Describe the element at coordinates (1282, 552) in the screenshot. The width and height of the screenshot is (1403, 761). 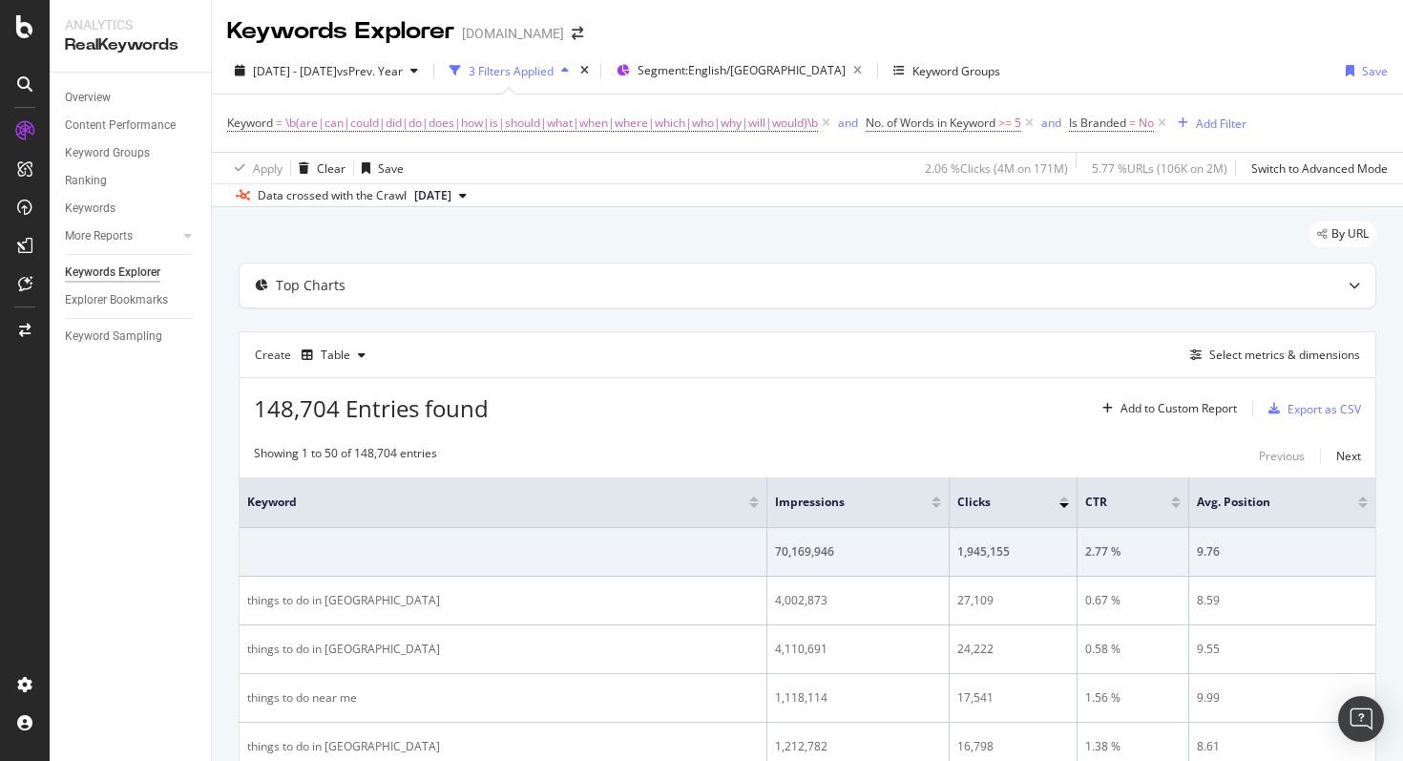
I see `div: 9.76` at that location.